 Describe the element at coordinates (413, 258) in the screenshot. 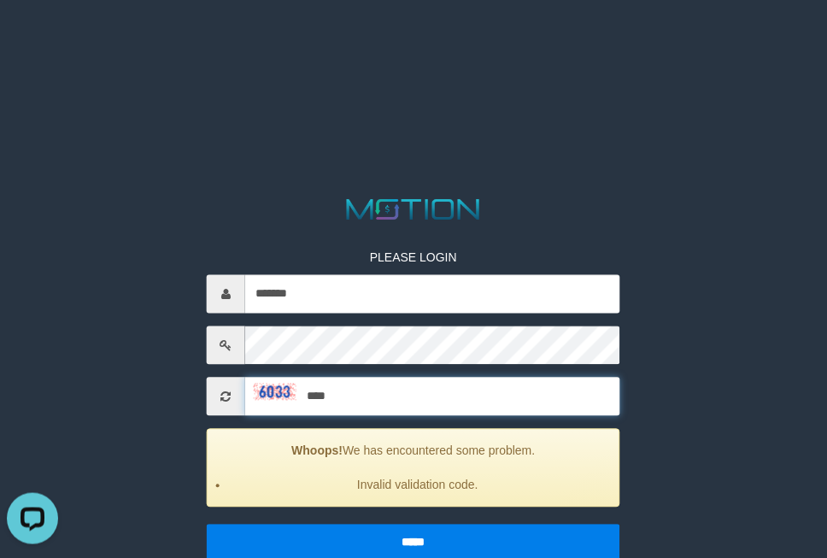

I see `p: PLEASE LOGIN` at that location.